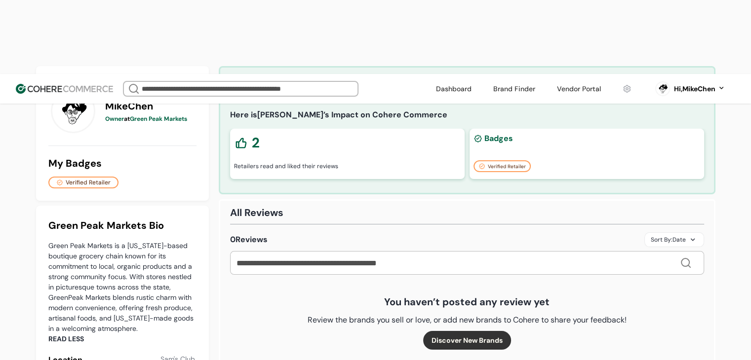 The image size is (751, 360). What do you see at coordinates (256, 143) in the screenshot?
I see `div: 2` at bounding box center [256, 143].